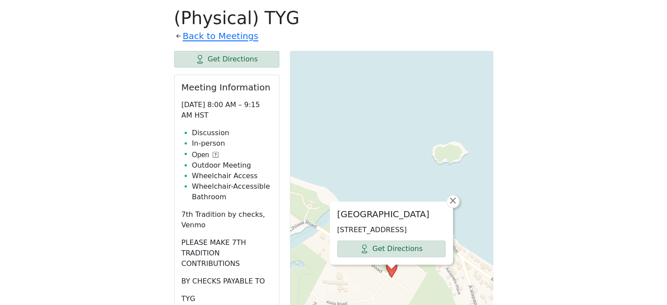 The height and width of the screenshot is (305, 667). What do you see at coordinates (227, 299) in the screenshot?
I see `p: TYG` at bounding box center [227, 299].